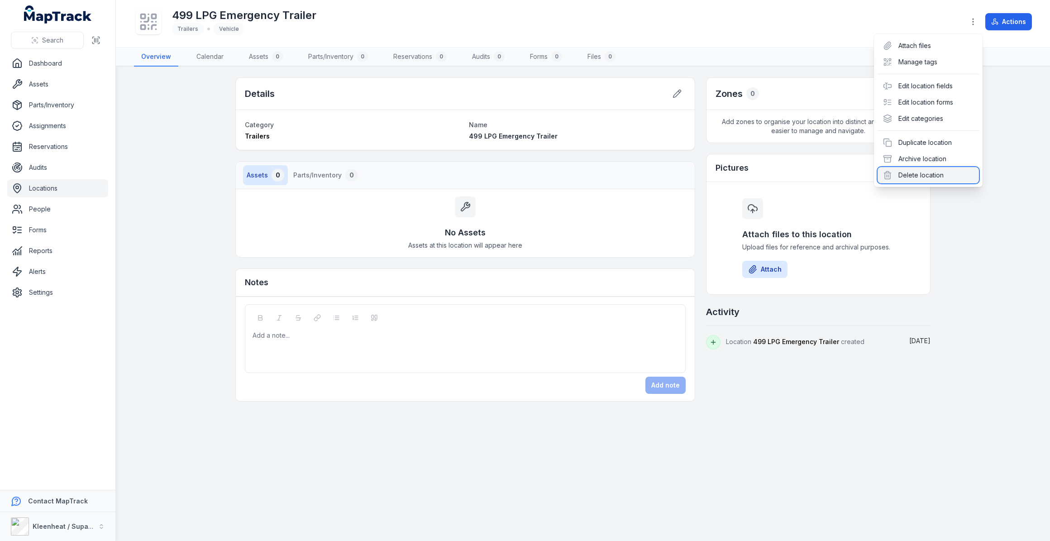  Describe the element at coordinates (928, 62) in the screenshot. I see `div: Manage tags` at that location.